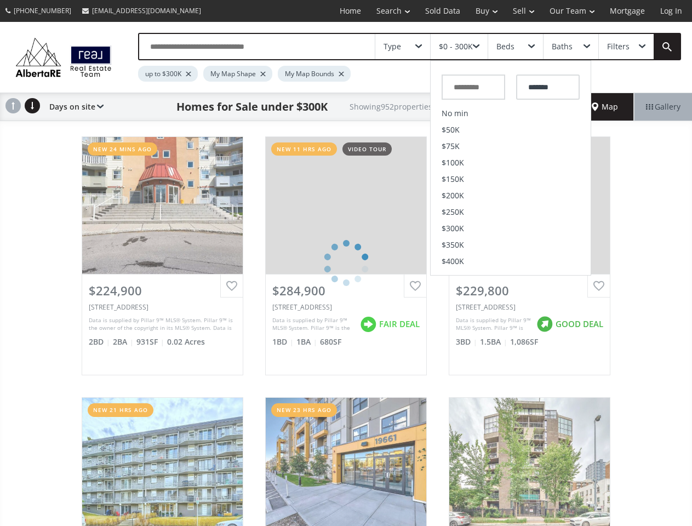  I want to click on span: $200K, so click(452, 195).